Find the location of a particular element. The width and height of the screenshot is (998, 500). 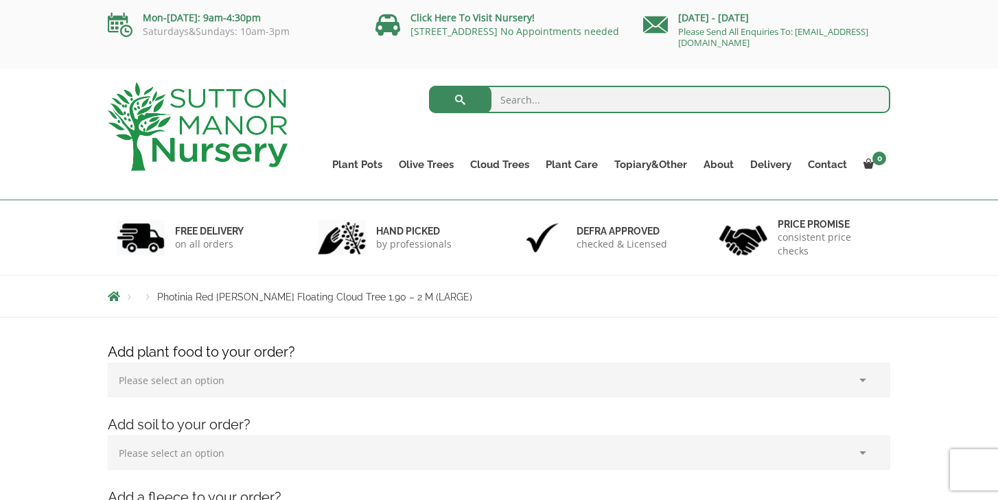

p: on all orders is located at coordinates (209, 244).